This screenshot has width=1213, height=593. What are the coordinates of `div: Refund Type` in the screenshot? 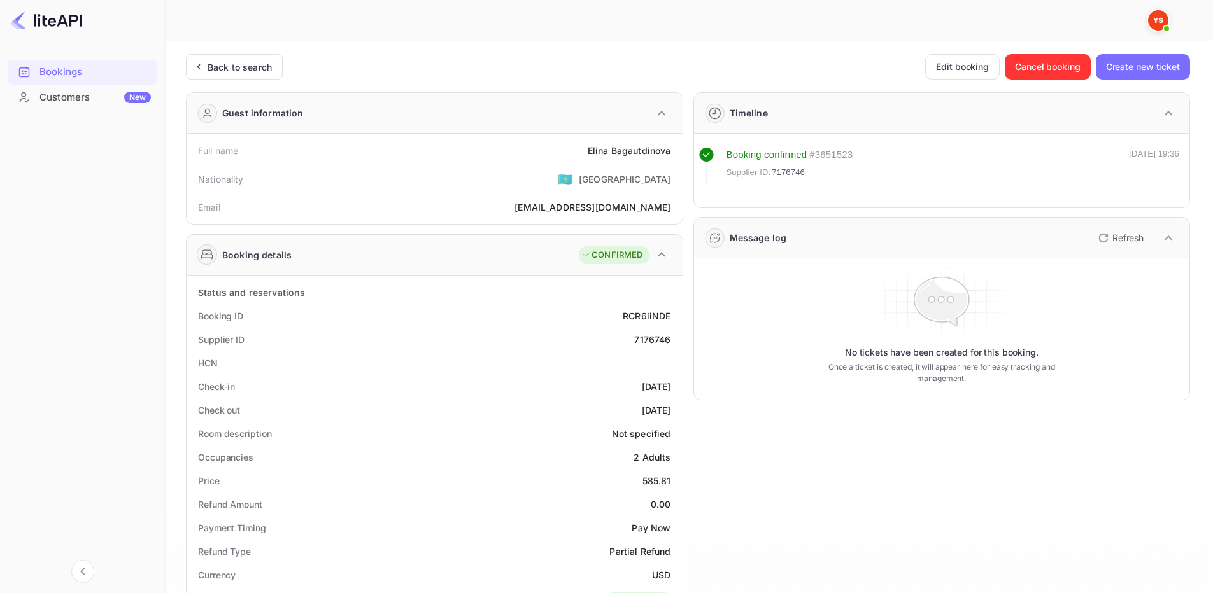 It's located at (224, 551).